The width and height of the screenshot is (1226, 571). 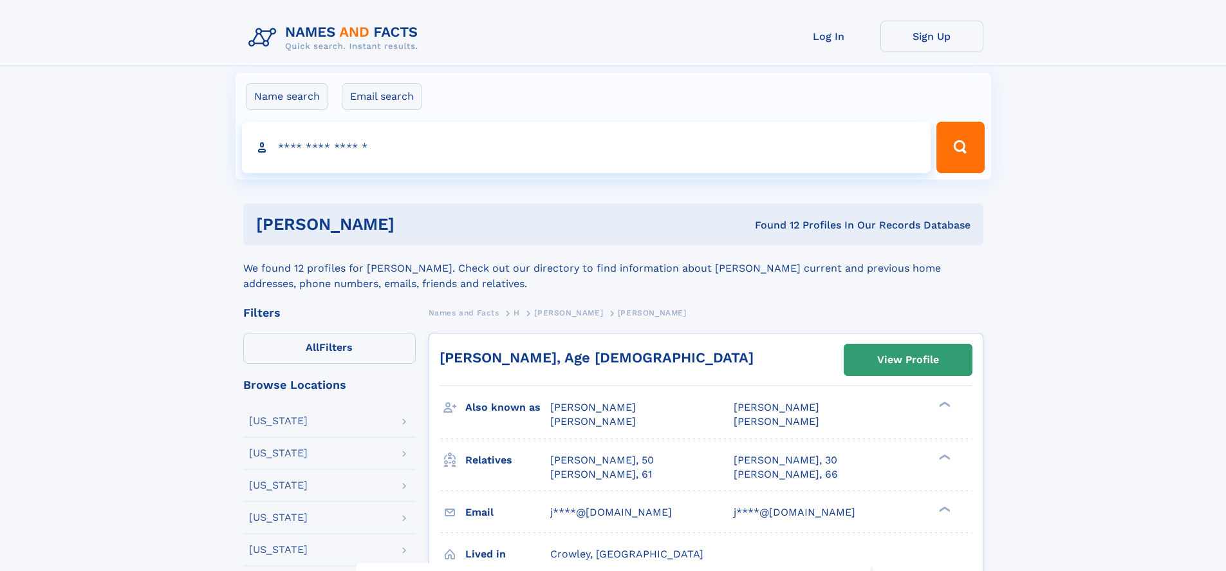 What do you see at coordinates (312, 347) in the screenshot?
I see `span: All` at bounding box center [312, 347].